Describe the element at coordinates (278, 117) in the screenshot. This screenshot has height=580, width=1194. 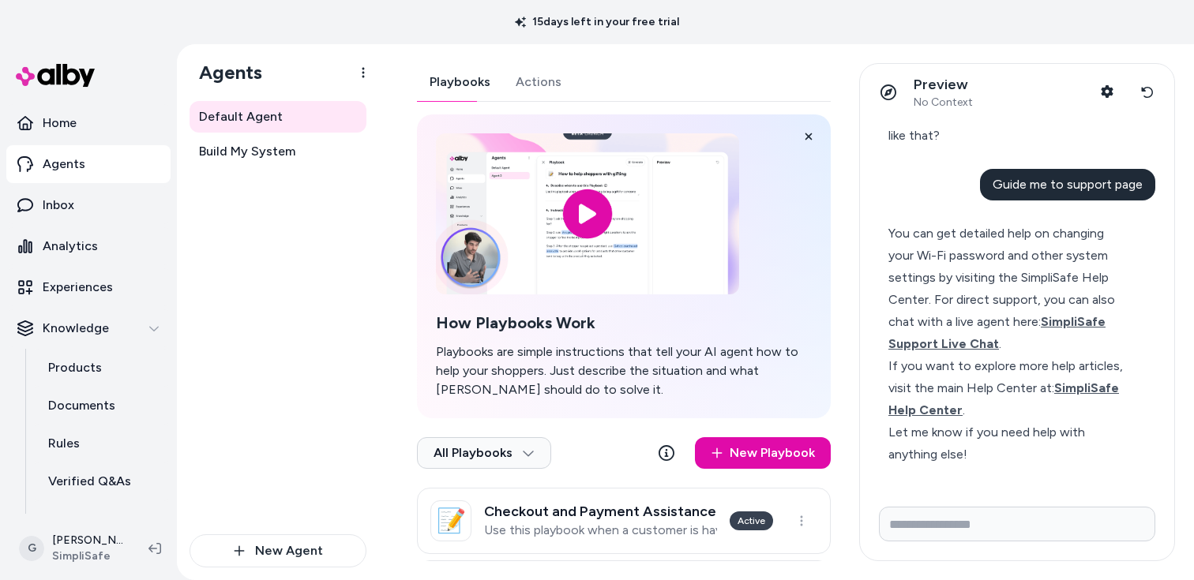
I see `a: Default Agent` at that location.